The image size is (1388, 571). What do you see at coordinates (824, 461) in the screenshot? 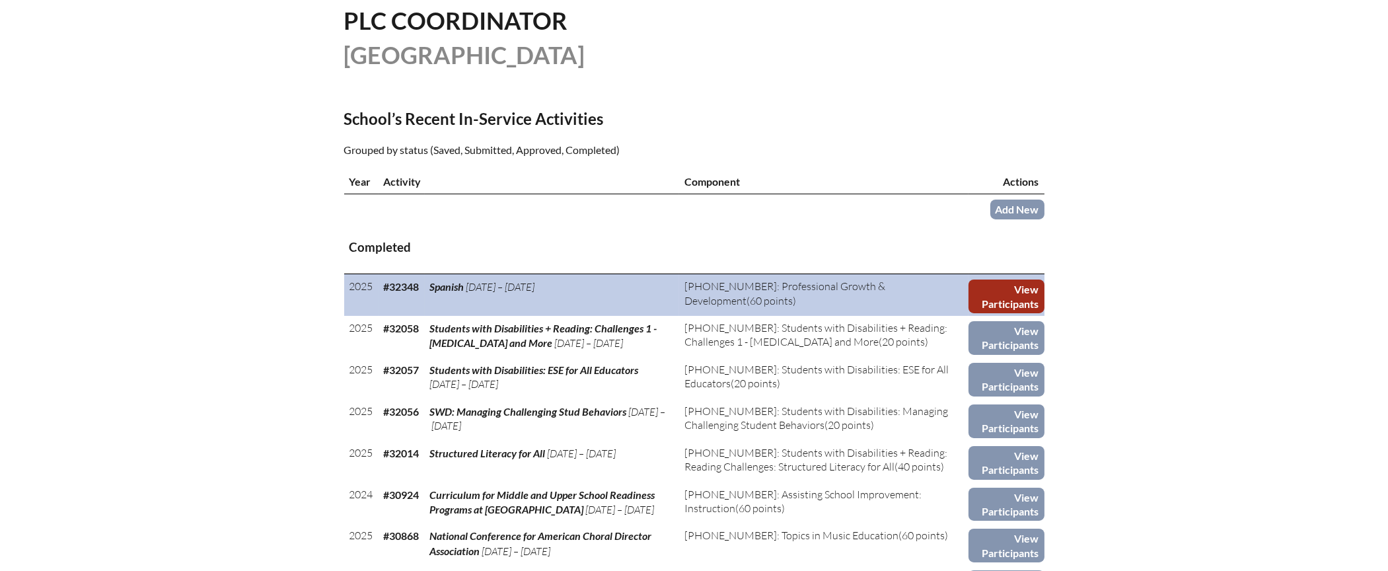
I see `td: (40 points)` at bounding box center [824, 461].